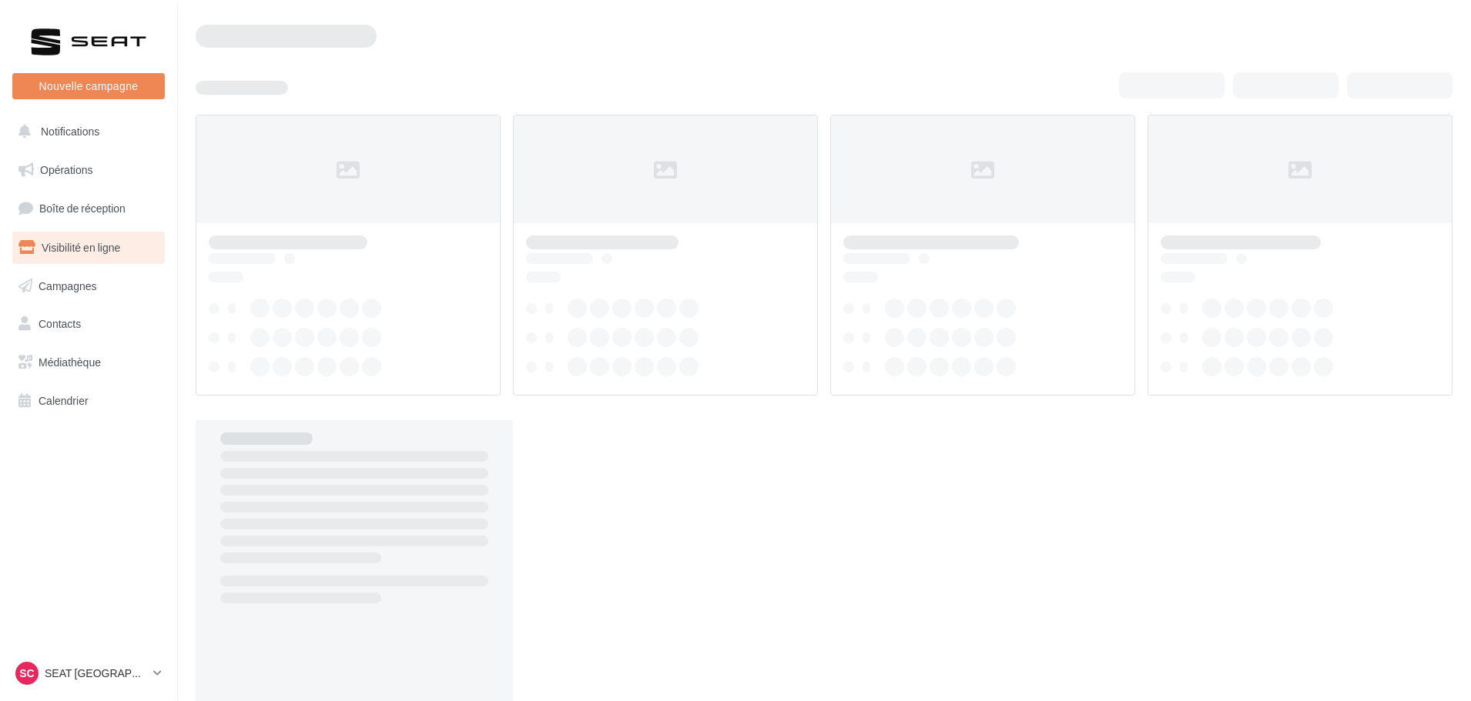 This screenshot has width=1471, height=701. I want to click on a: Opérations, so click(89, 170).